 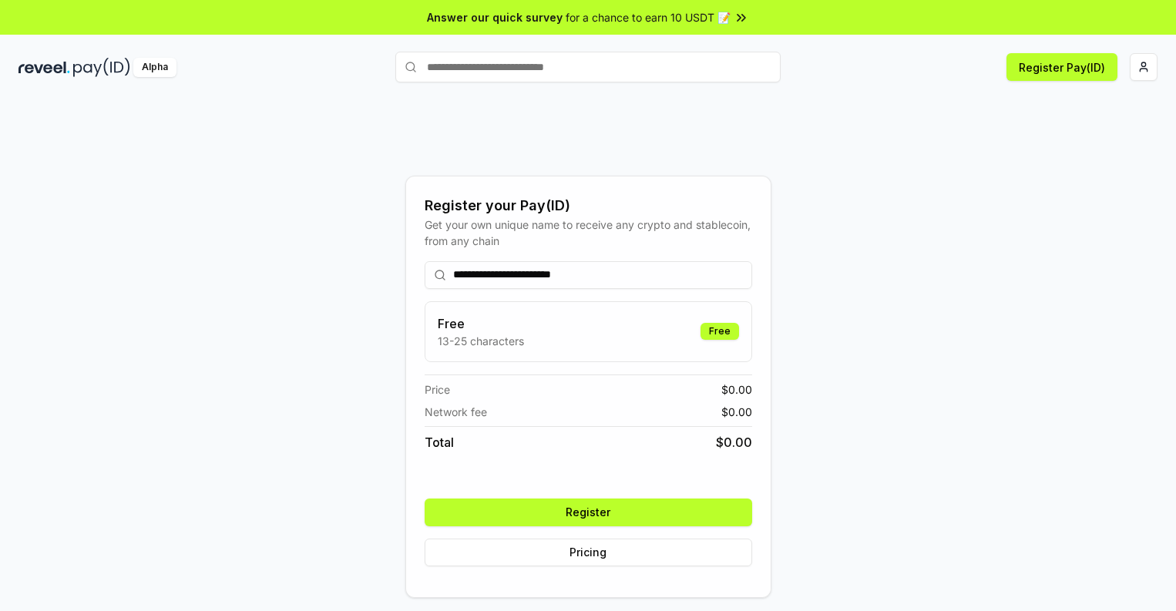 What do you see at coordinates (439, 442) in the screenshot?
I see `span: Total` at bounding box center [439, 442].